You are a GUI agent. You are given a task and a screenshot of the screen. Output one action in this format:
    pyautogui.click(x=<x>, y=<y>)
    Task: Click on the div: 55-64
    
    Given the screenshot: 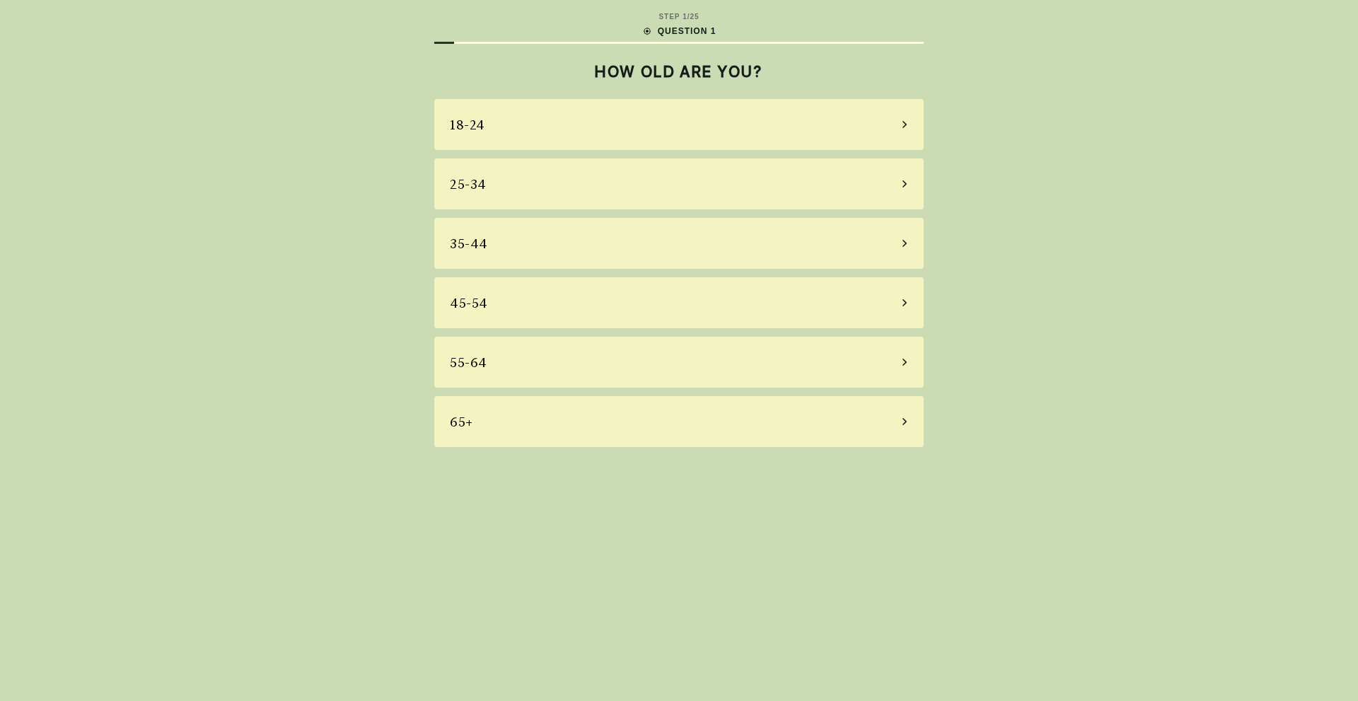 What is the action you would take?
    pyautogui.click(x=468, y=362)
    